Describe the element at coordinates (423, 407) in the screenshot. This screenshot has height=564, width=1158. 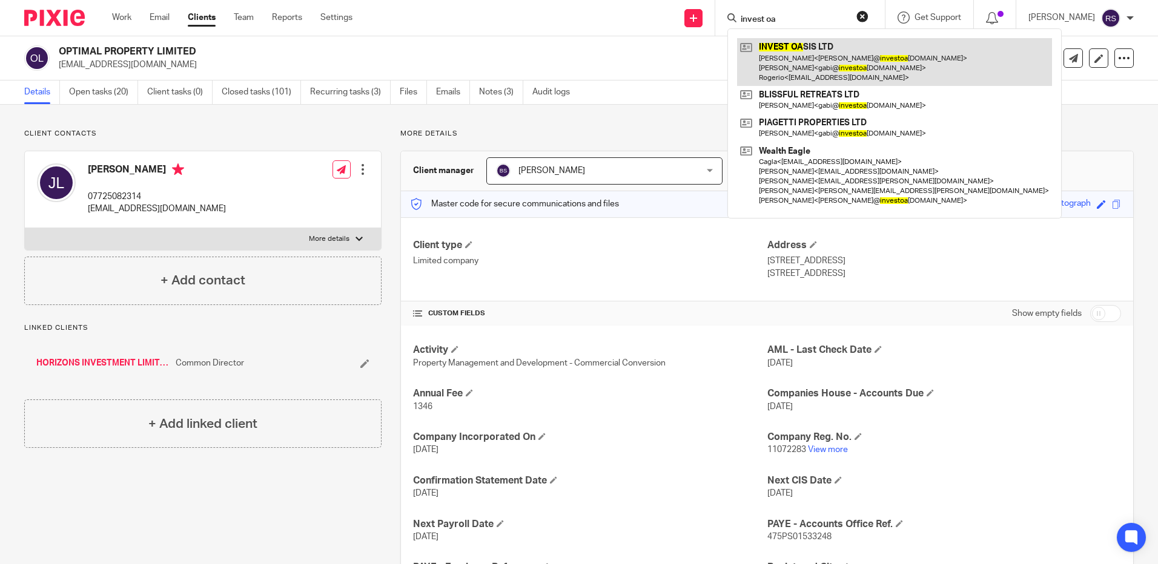
I see `span: 1346` at that location.